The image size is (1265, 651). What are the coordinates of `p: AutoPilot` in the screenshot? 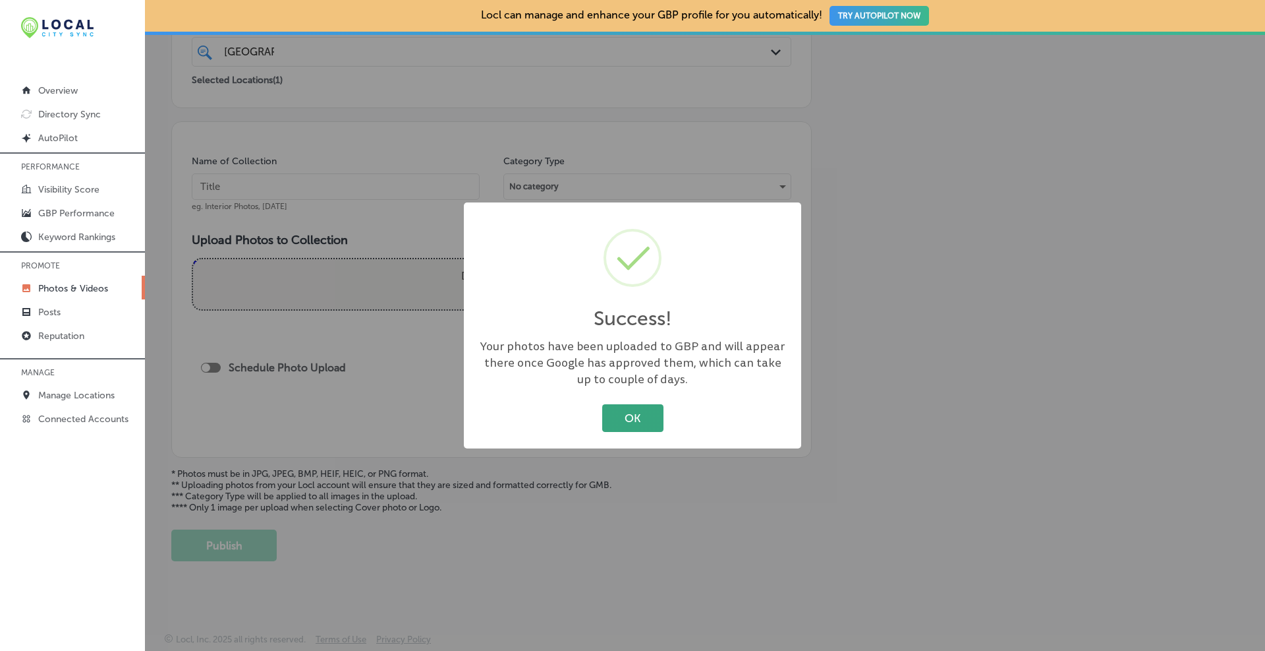 It's located at (58, 138).